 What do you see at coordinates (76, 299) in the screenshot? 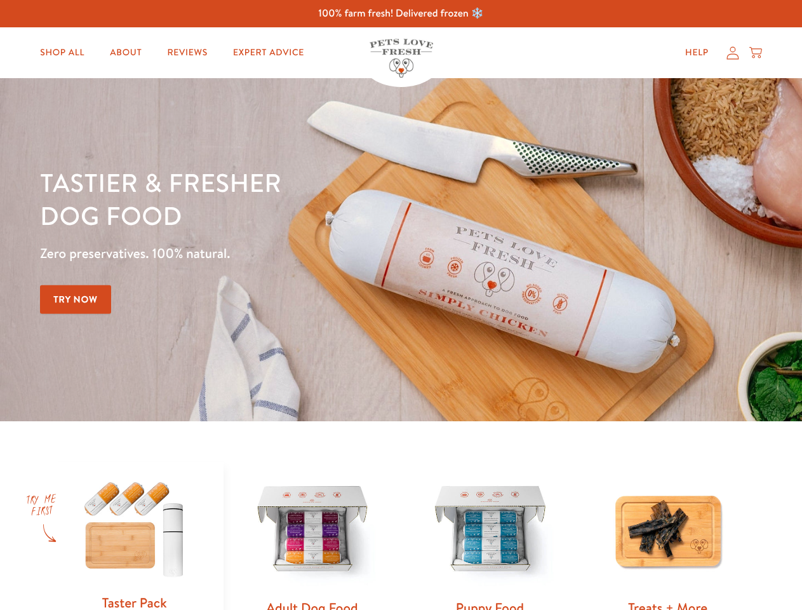
I see `a: Try Now` at bounding box center [76, 299].